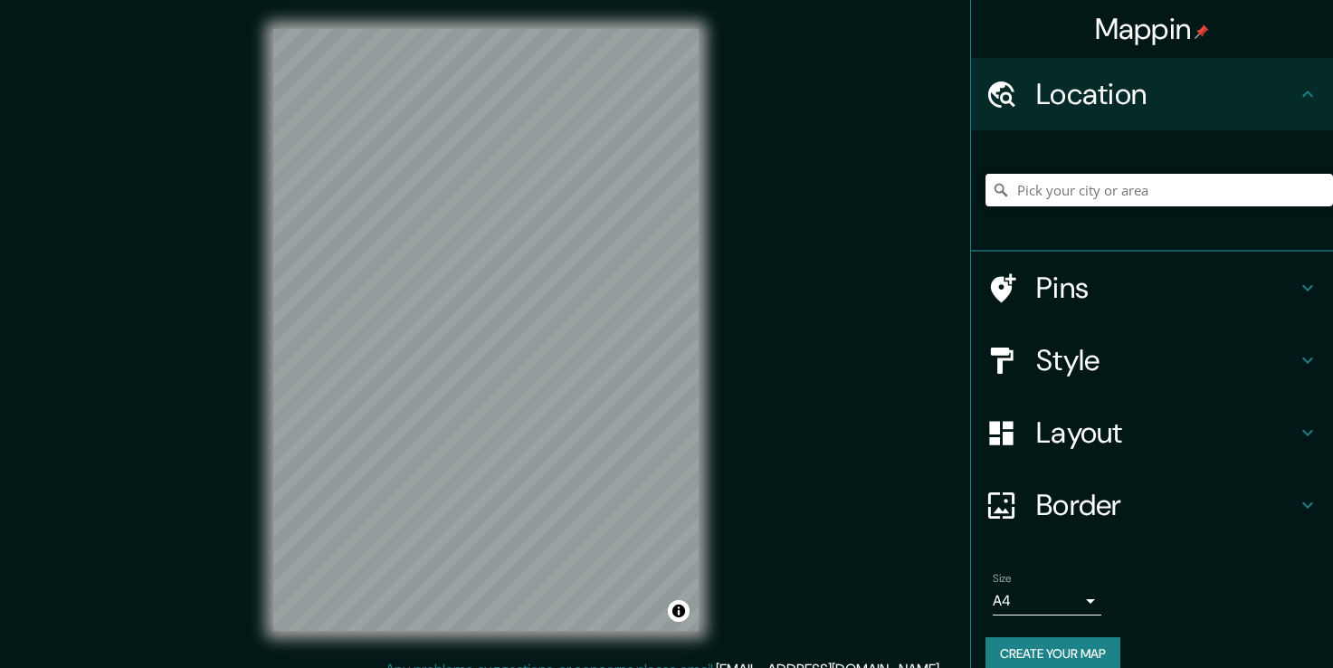 Image resolution: width=1333 pixels, height=668 pixels. What do you see at coordinates (1047, 601) in the screenshot?
I see `div: A4` at bounding box center [1047, 601].